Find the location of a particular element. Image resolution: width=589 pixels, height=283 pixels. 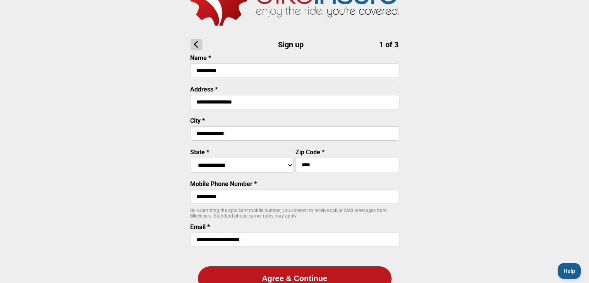

label: Name * is located at coordinates (200, 58).